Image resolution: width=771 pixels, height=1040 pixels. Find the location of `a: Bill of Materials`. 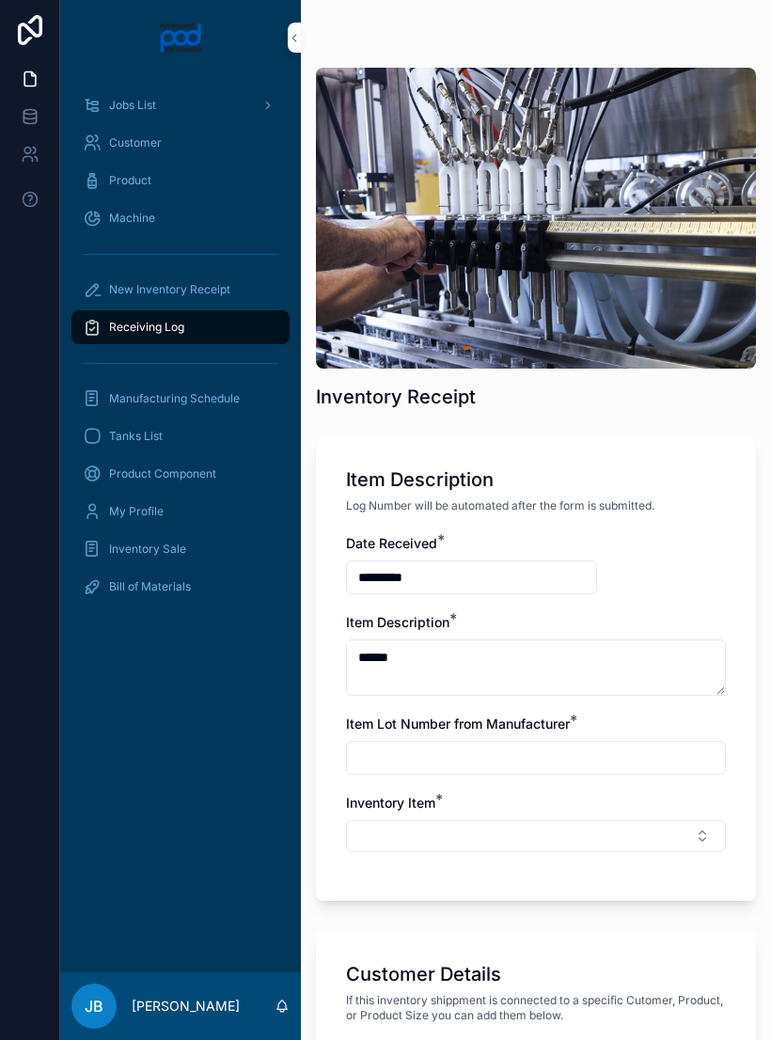

a: Bill of Materials is located at coordinates (180, 587).